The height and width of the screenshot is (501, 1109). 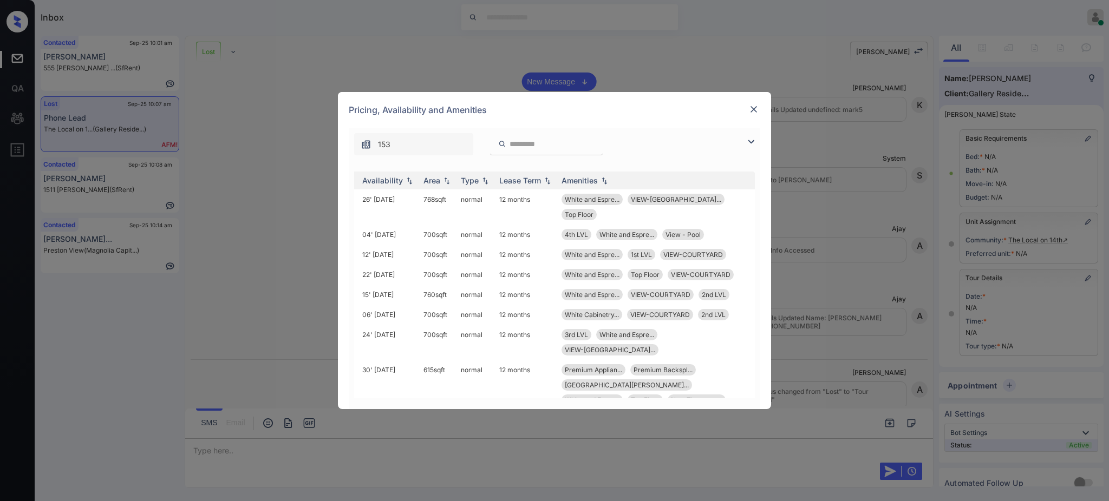 I want to click on td: 768 sqft, so click(x=437, y=207).